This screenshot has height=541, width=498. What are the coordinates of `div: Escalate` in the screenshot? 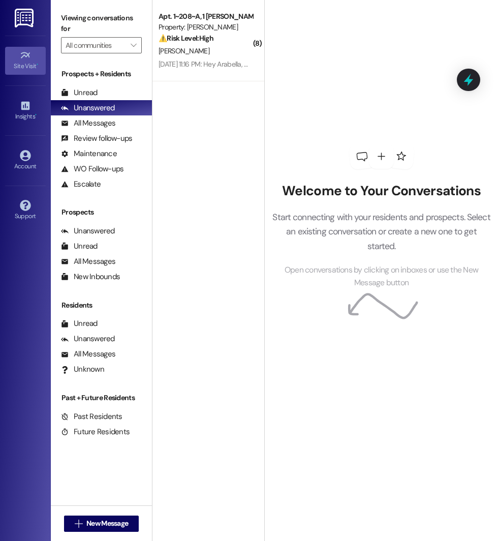 It's located at (81, 184).